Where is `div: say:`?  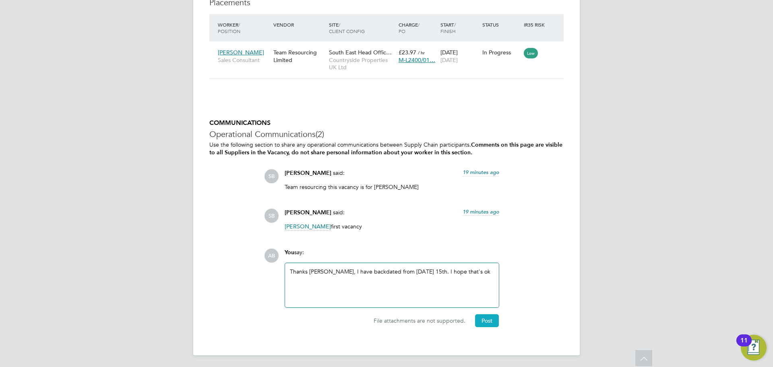
div: say: is located at coordinates (392, 255).